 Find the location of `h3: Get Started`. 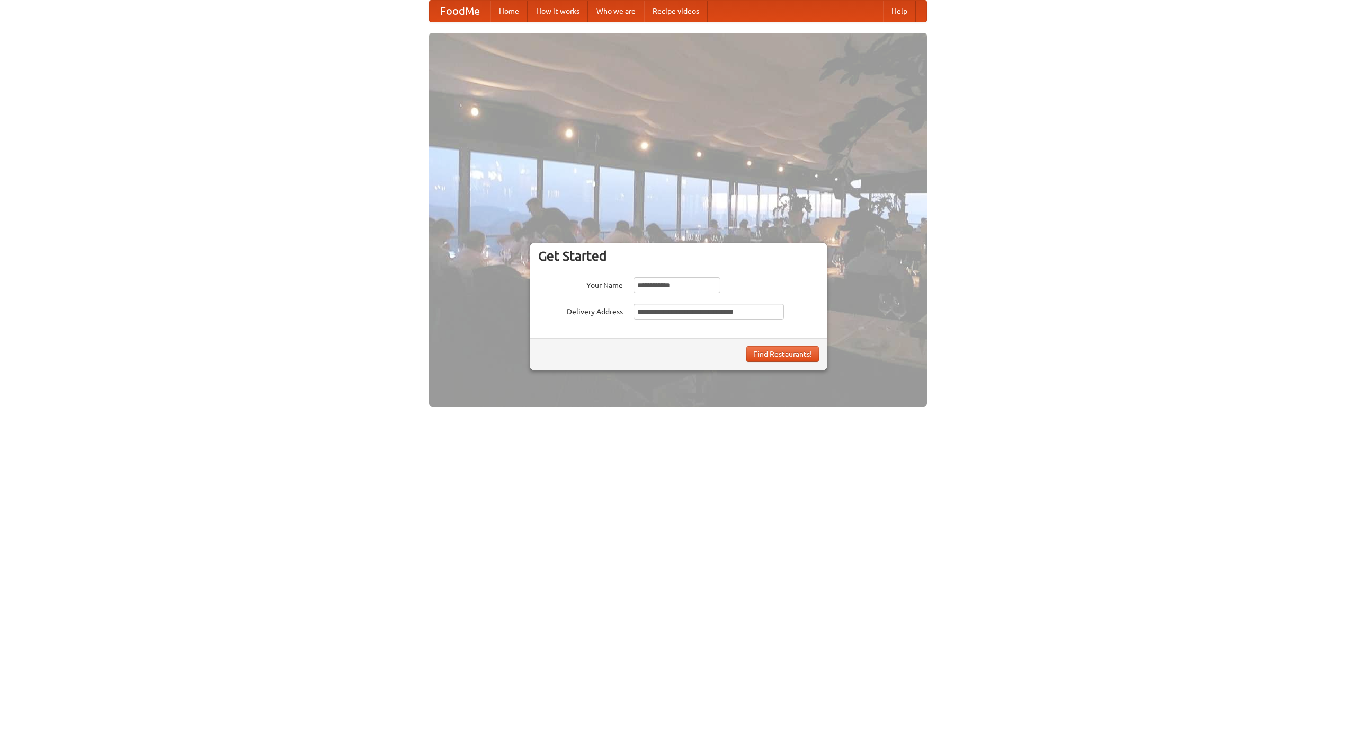

h3: Get Started is located at coordinates (679, 256).